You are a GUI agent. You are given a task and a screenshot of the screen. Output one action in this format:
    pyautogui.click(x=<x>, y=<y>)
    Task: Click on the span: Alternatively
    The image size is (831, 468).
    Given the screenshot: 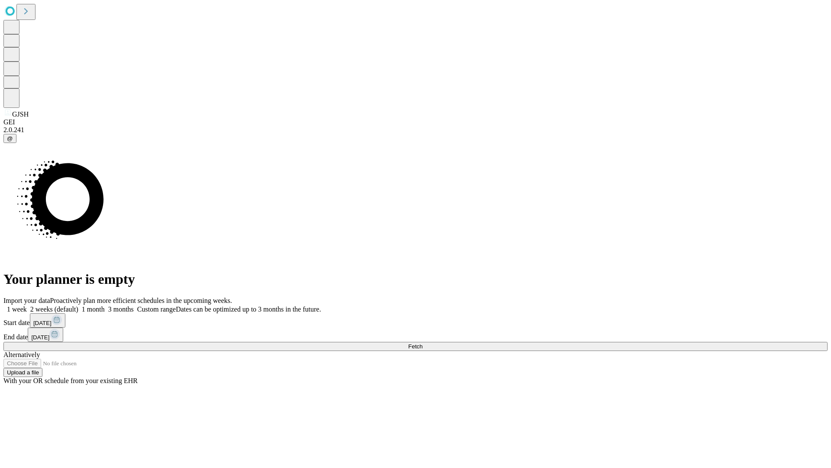 What is the action you would take?
    pyautogui.click(x=22, y=354)
    